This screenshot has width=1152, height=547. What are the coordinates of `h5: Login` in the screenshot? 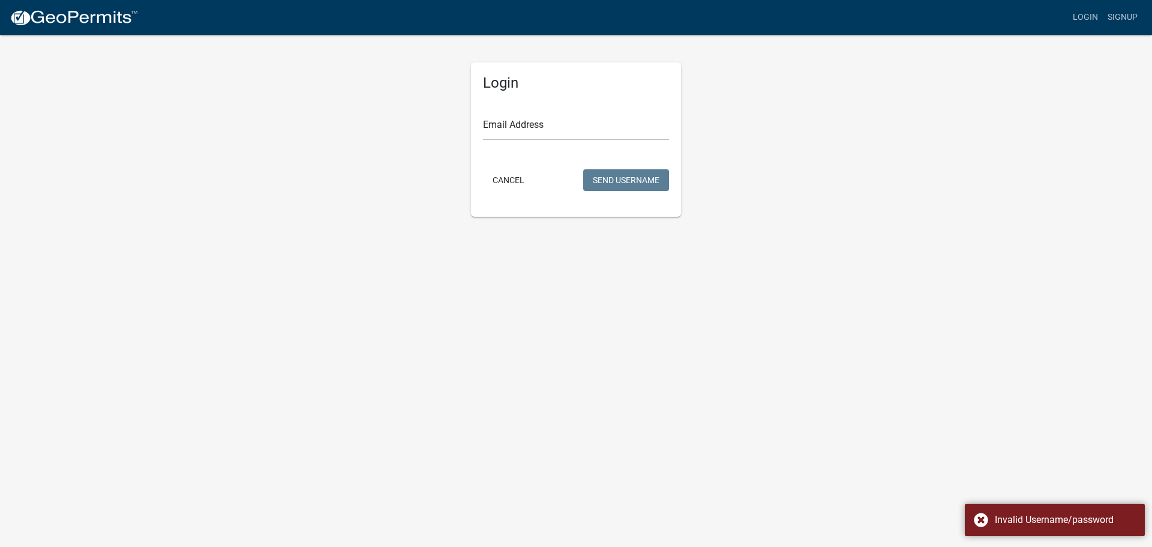 It's located at (576, 83).